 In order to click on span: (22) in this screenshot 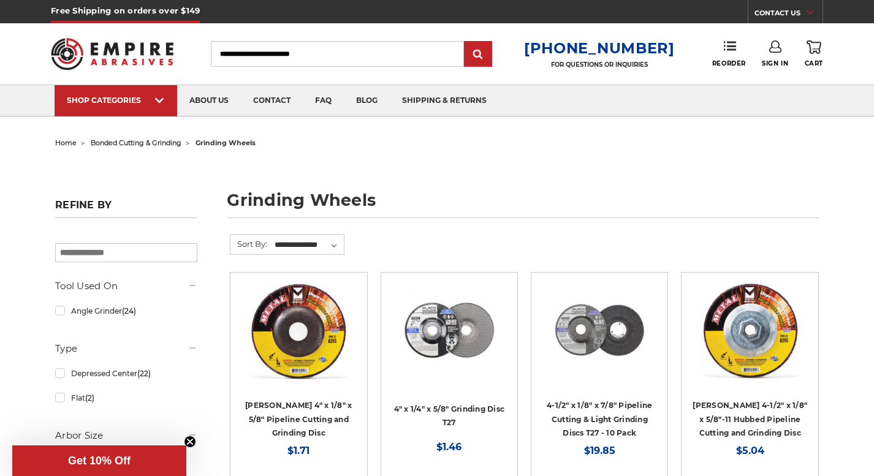, I will do `click(144, 373)`.